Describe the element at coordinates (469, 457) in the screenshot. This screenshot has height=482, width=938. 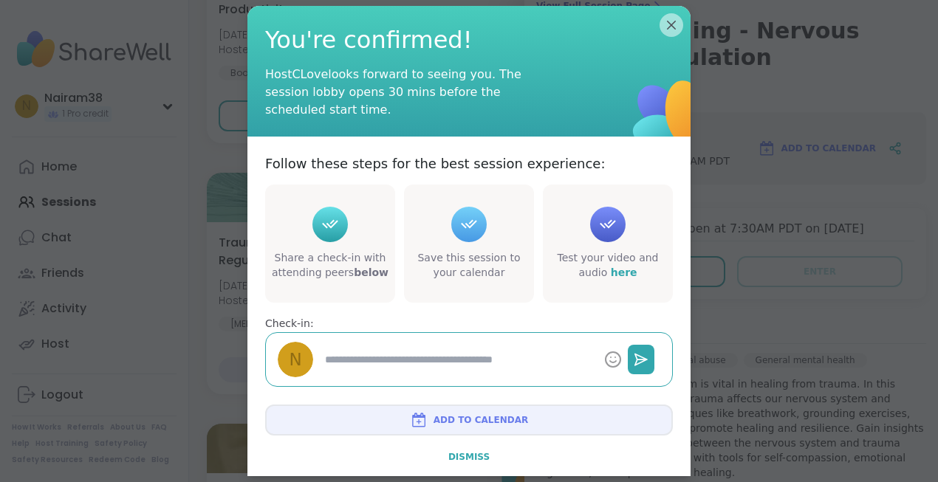
I see `button: Dismiss` at that location.